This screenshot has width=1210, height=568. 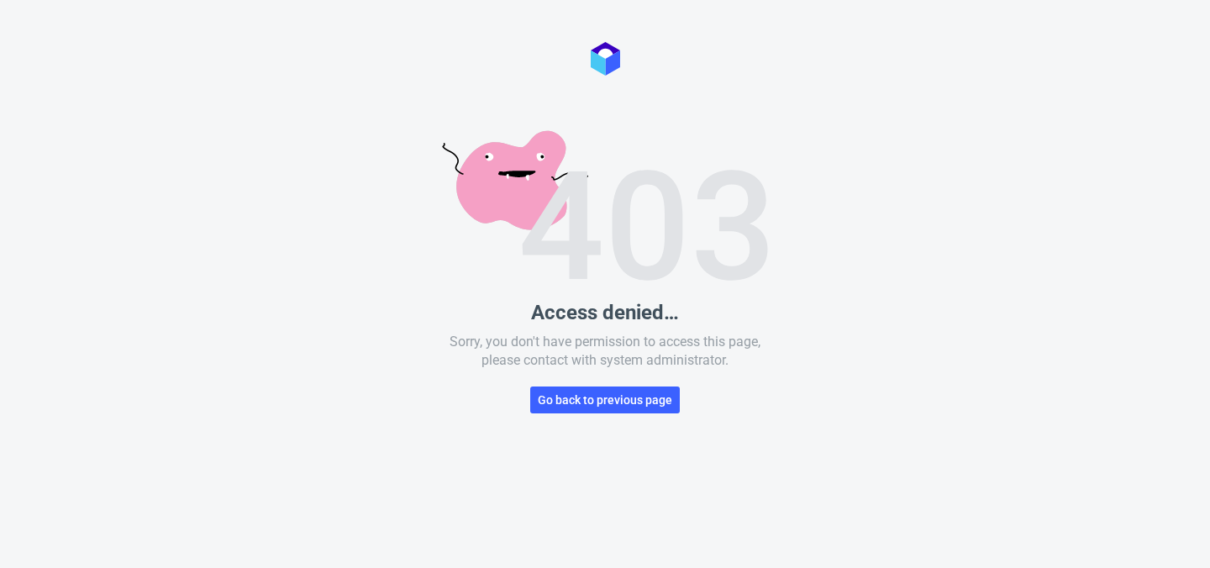 I want to click on p: Sorry, you don't have permission to access this page, please contact with system administrator., so click(x=605, y=351).